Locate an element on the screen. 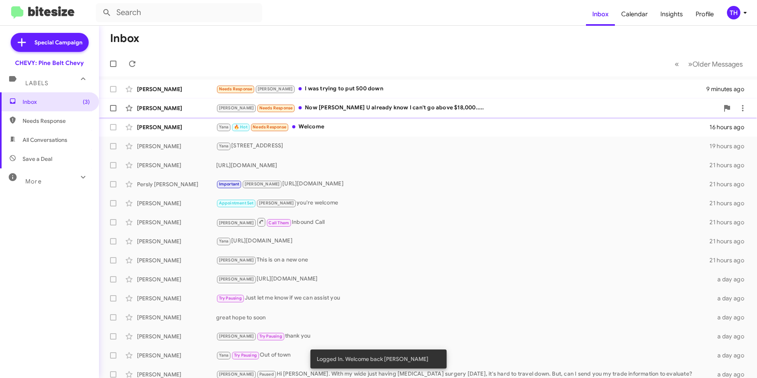 This screenshot has height=378, width=757. div: 16 hours ago is located at coordinates (731, 127).